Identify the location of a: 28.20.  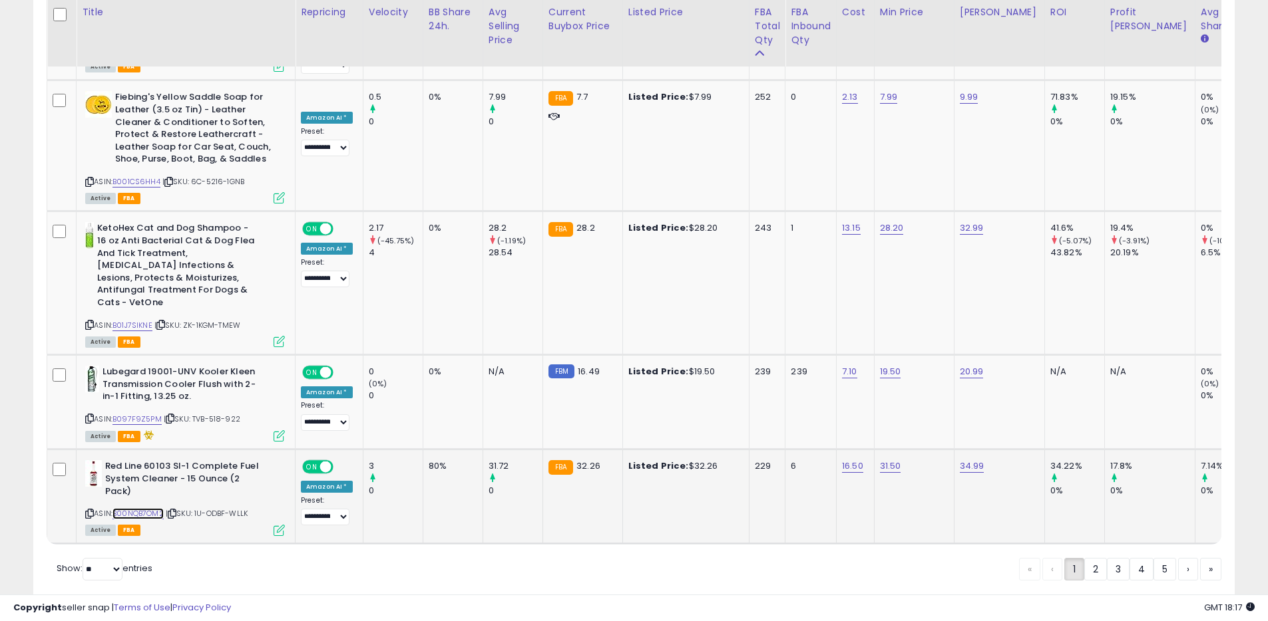
(892, 228).